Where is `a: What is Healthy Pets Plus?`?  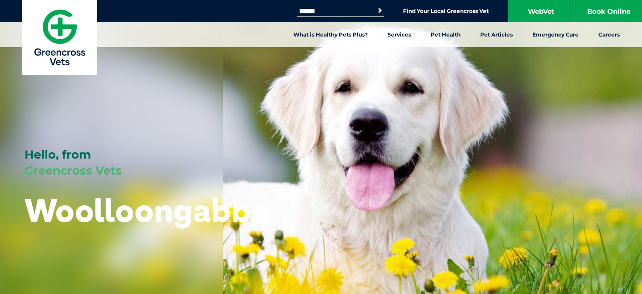
a: What is Healthy Pets Plus? is located at coordinates (330, 35).